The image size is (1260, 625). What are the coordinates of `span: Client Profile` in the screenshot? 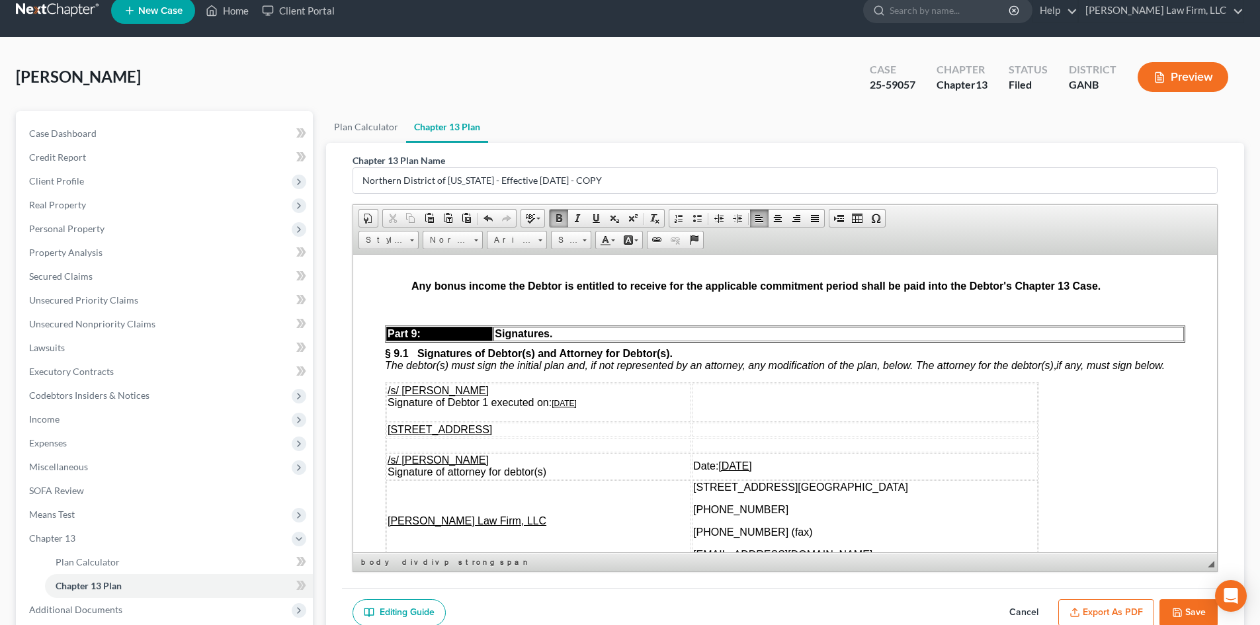 It's located at (56, 181).